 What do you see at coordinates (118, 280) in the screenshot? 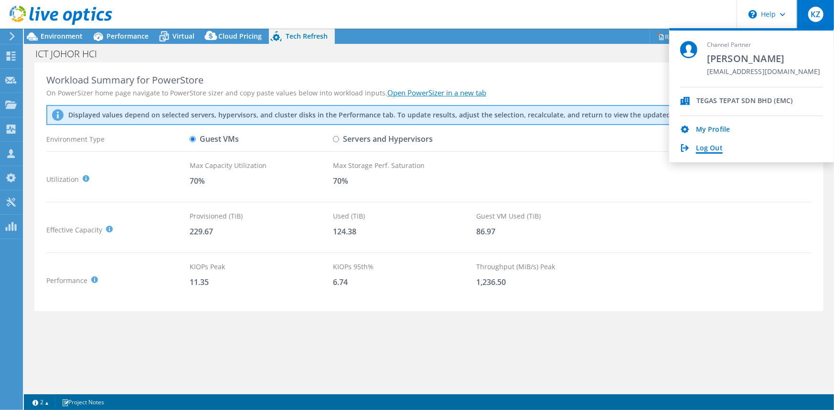
I see `div: Performance` at bounding box center [118, 280].